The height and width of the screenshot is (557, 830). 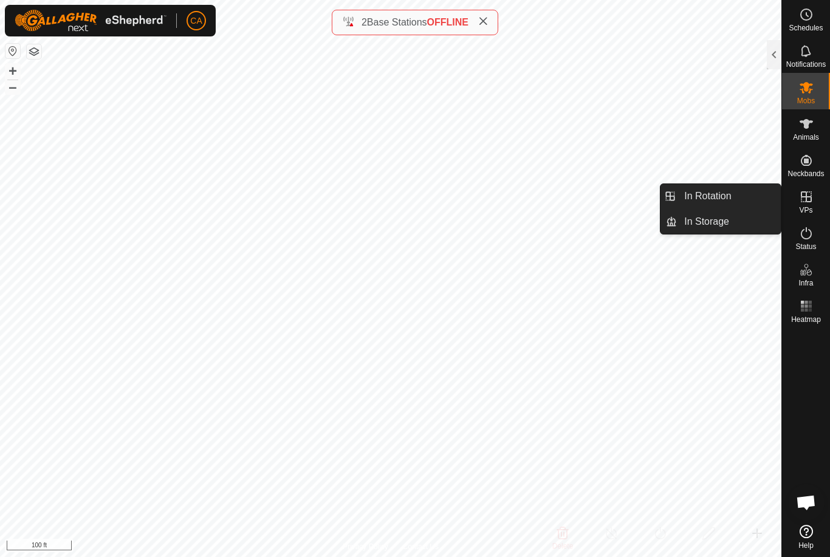 I want to click on span: Help, so click(x=805, y=545).